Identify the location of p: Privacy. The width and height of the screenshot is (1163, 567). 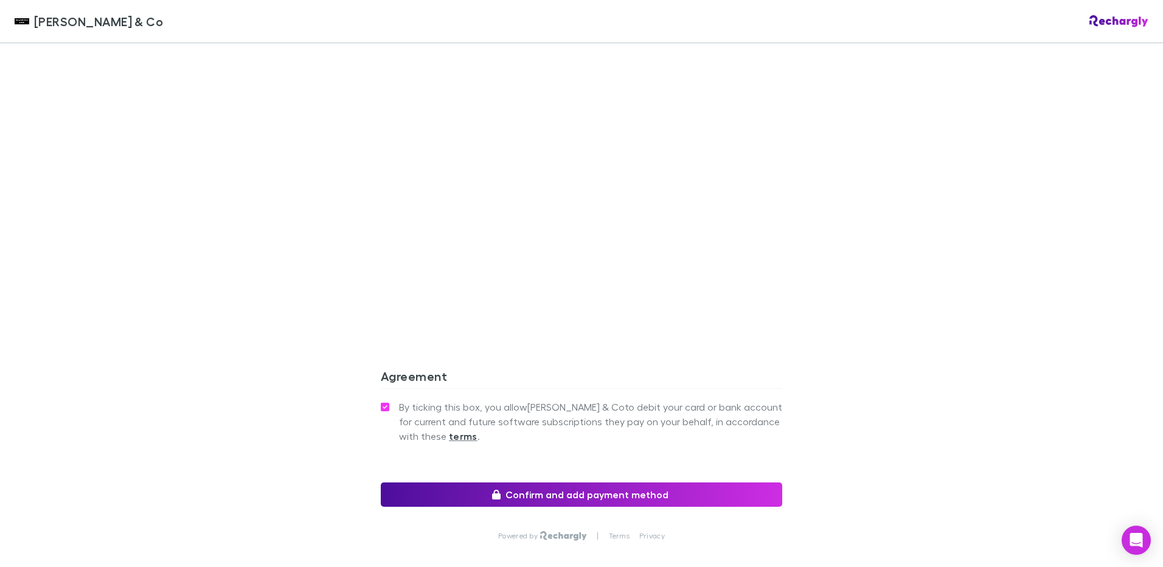
(652, 536).